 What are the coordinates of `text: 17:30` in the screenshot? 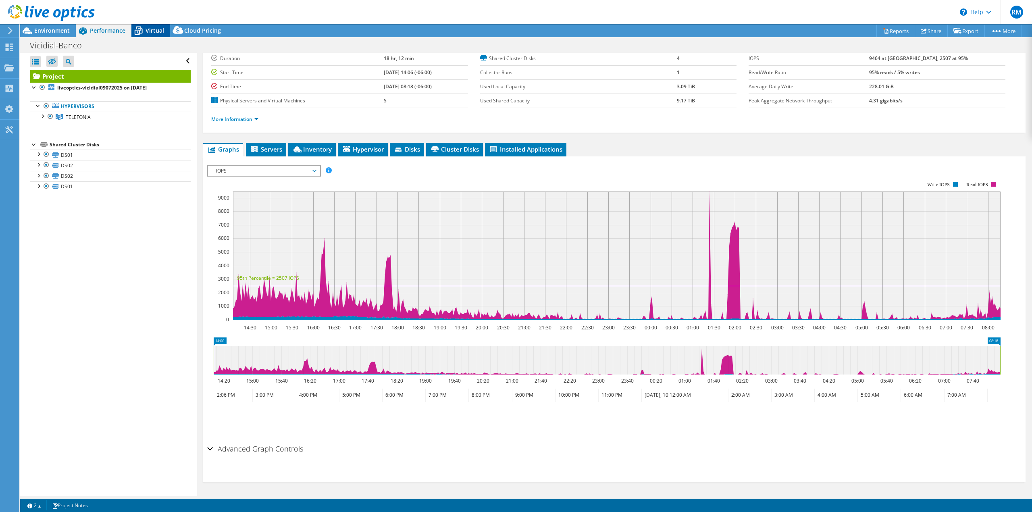 It's located at (376, 327).